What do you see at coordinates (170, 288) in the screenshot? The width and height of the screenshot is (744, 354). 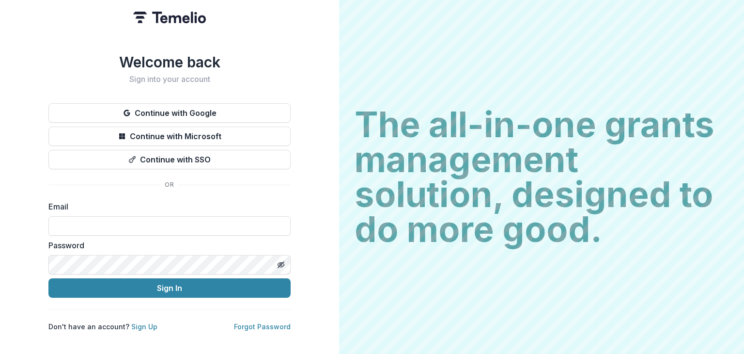 I see `button: Sign In` at bounding box center [170, 288].